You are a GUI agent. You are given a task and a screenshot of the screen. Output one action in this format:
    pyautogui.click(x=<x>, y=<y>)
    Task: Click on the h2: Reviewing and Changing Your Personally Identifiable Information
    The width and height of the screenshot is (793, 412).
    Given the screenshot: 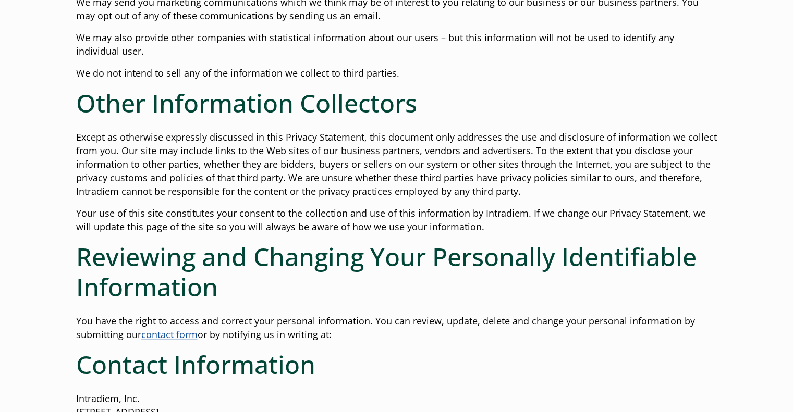 What is the action you would take?
    pyautogui.click(x=397, y=272)
    